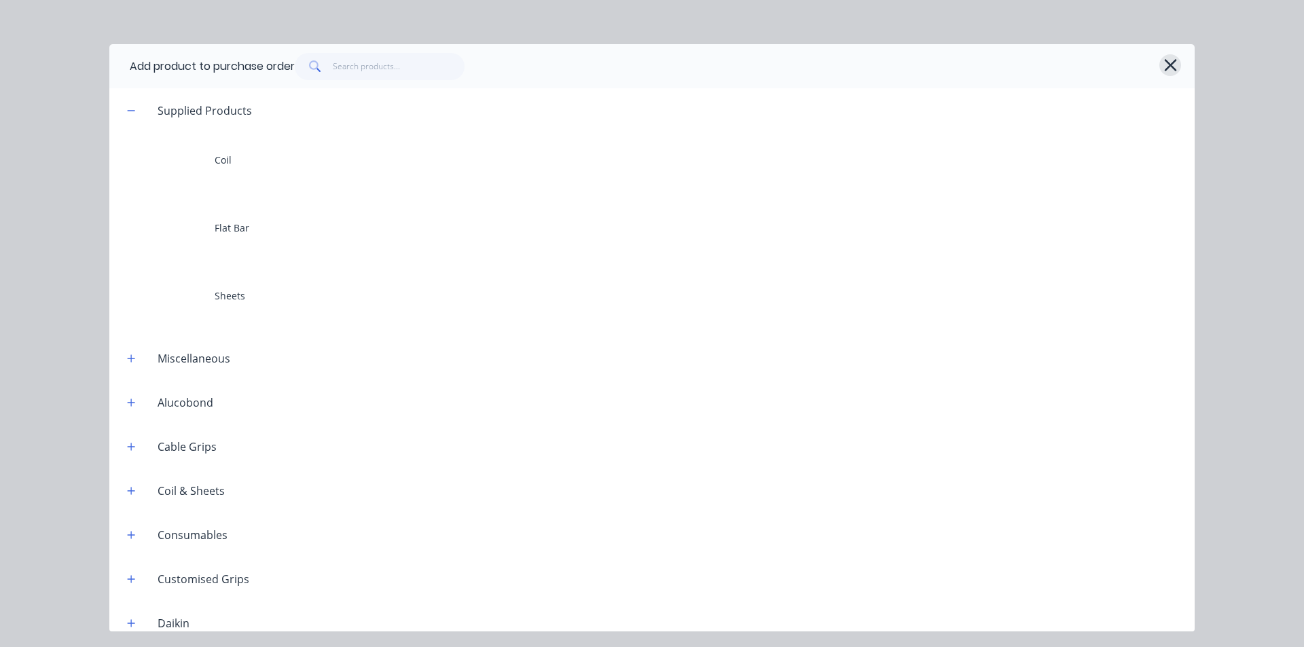 This screenshot has height=647, width=1304. I want to click on div: Daikin, so click(173, 623).